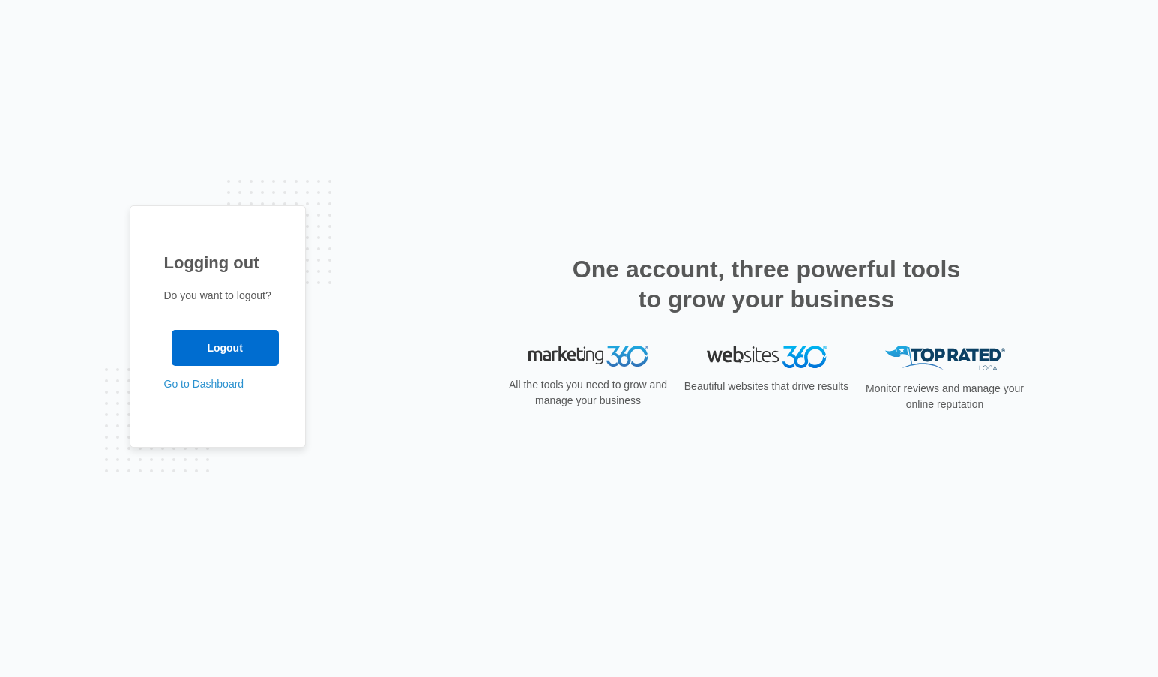  What do you see at coordinates (217, 262) in the screenshot?
I see `h1: Logging out` at bounding box center [217, 262].